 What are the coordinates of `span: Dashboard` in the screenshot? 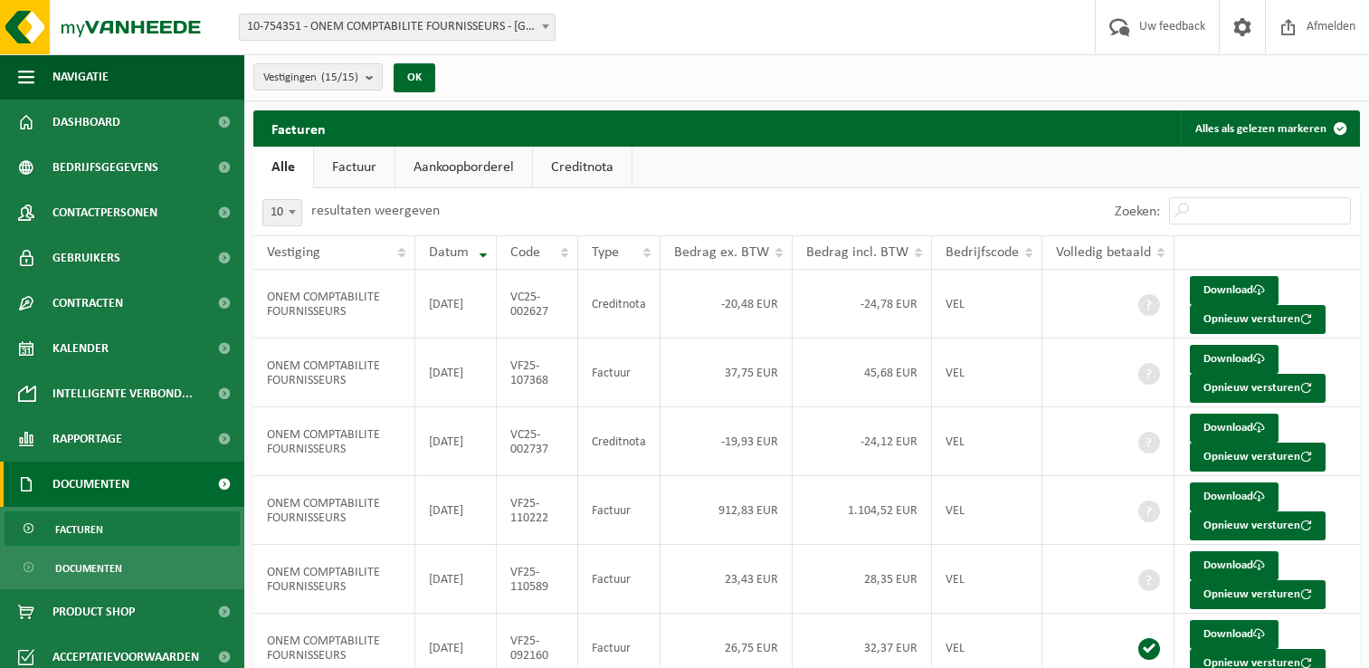 It's located at (86, 122).